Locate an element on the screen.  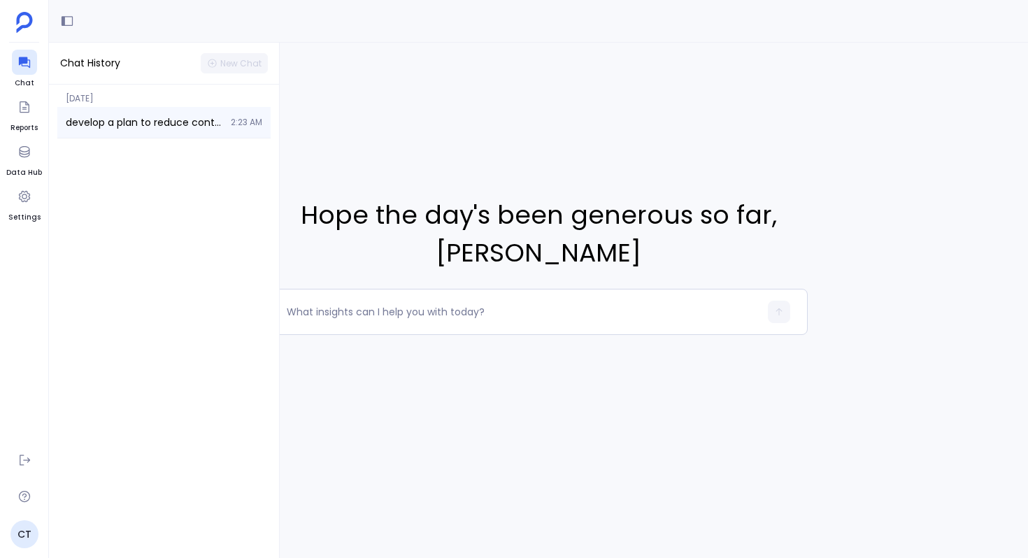
img: petavue logo is located at coordinates (24, 22).